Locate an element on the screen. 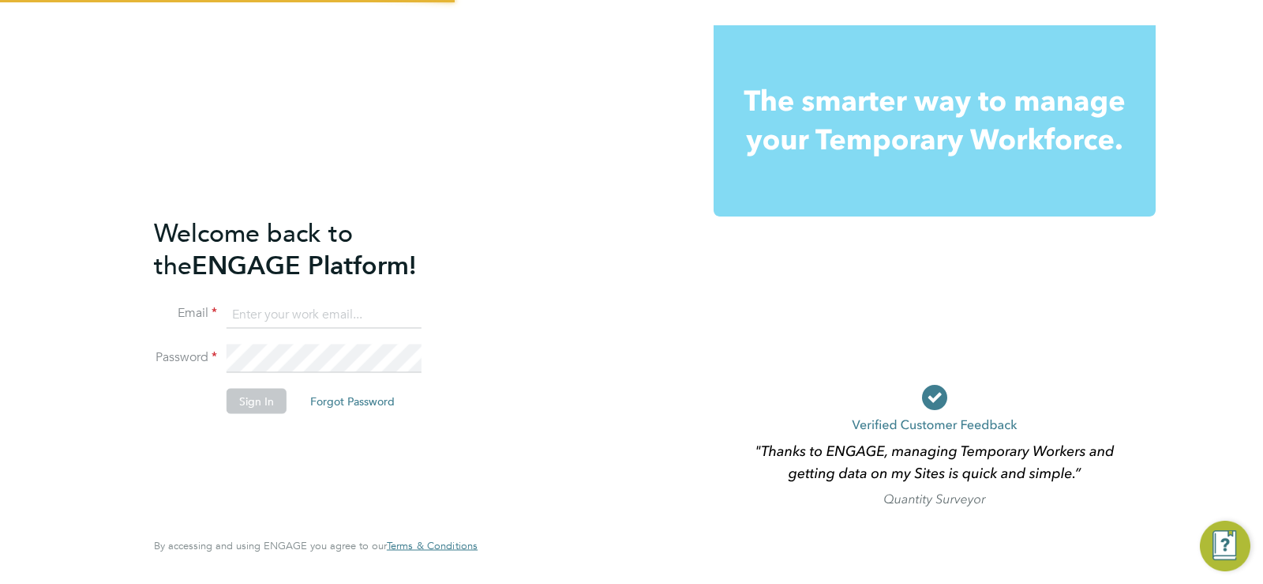 The height and width of the screenshot is (584, 1263). label: Password is located at coordinates (186, 357).